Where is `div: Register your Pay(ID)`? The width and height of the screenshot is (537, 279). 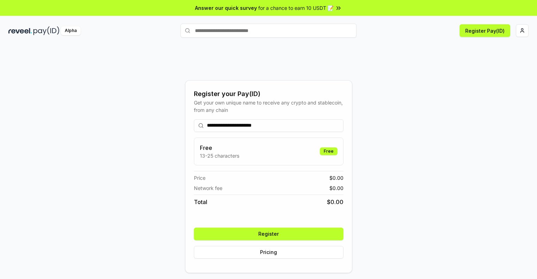
div: Register your Pay(ID) is located at coordinates (268, 94).